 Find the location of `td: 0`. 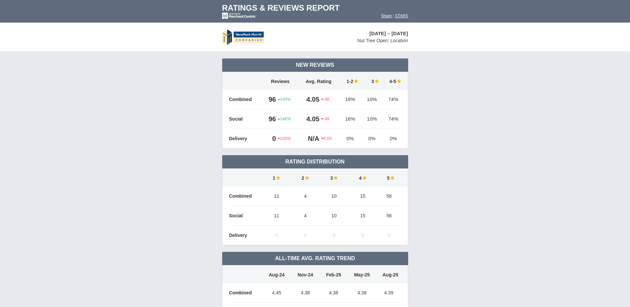

td: 0 is located at coordinates (270, 138).